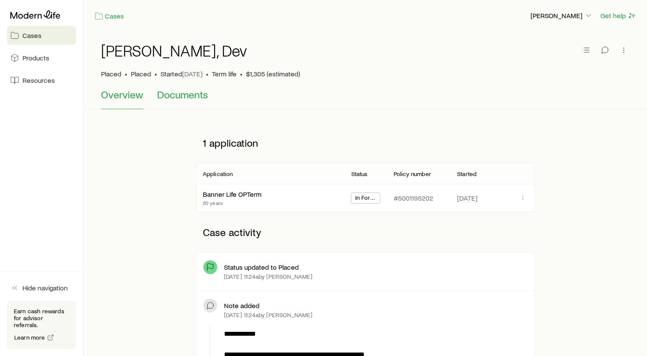 This screenshot has height=356, width=647. Describe the element at coordinates (45, 288) in the screenshot. I see `span: Hide navigation` at that location.